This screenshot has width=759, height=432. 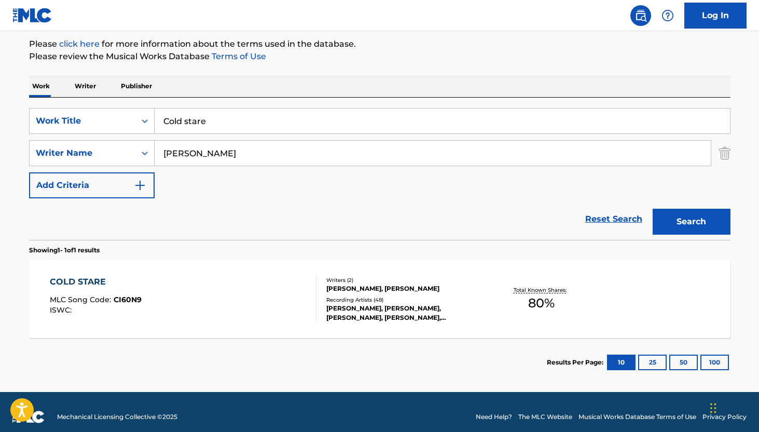 What do you see at coordinates (238, 56) in the screenshot?
I see `a: Terms of Use` at bounding box center [238, 56].